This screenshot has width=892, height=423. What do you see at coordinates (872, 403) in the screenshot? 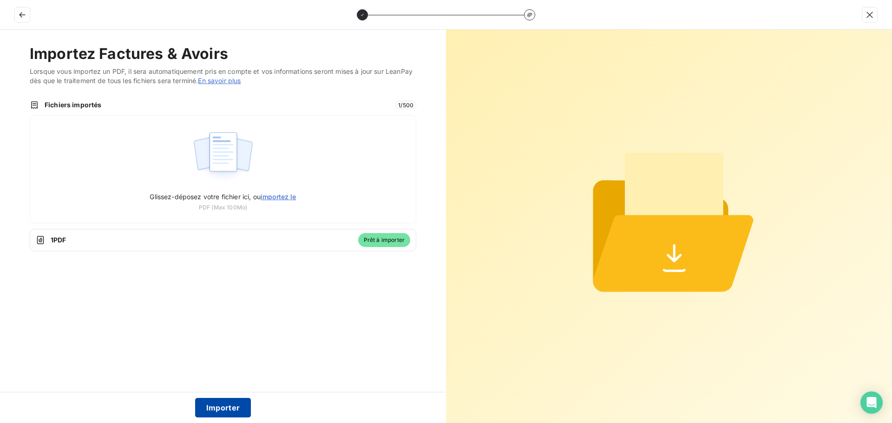
I see `div: Open Intercom Messenger` at bounding box center [872, 403].